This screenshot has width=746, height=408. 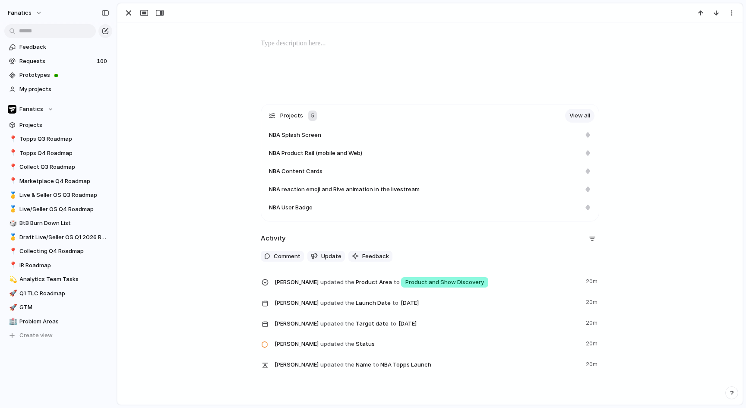 What do you see at coordinates (58, 153) in the screenshot?
I see `a: 📍Topps Q4 Roadmap` at bounding box center [58, 153].